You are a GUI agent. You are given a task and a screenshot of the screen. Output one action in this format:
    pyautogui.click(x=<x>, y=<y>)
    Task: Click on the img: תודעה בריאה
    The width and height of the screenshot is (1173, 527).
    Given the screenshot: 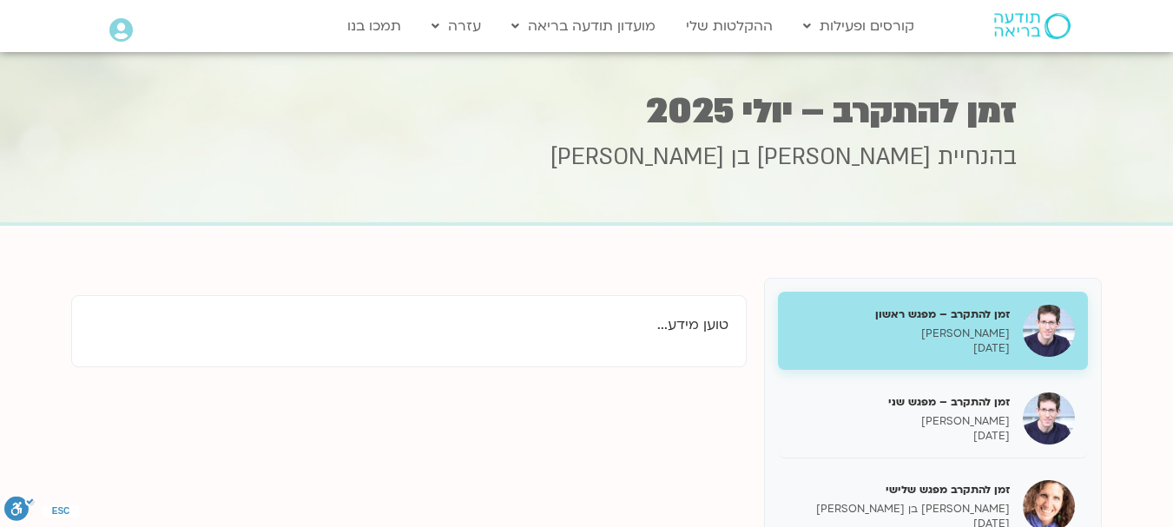 What is the action you would take?
    pyautogui.click(x=1032, y=26)
    